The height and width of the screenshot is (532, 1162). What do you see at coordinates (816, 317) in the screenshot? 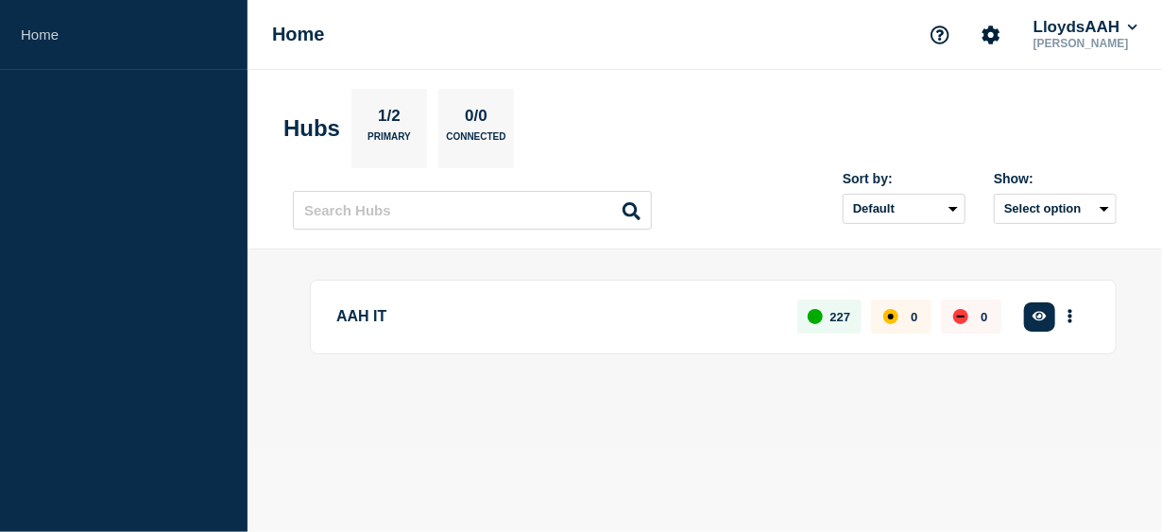
I see `div: up` at bounding box center [816, 317].